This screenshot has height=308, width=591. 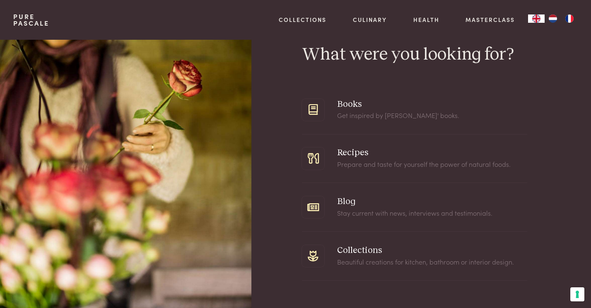 I want to click on a: NL, so click(x=553, y=19).